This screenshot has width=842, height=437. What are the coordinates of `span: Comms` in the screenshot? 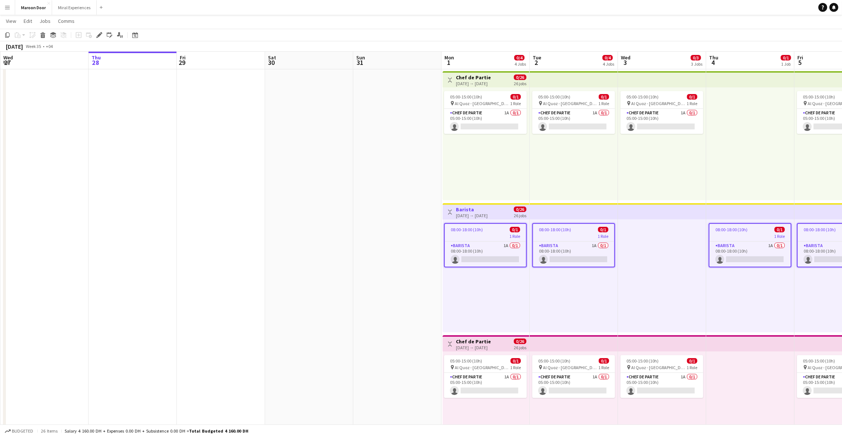 It's located at (66, 21).